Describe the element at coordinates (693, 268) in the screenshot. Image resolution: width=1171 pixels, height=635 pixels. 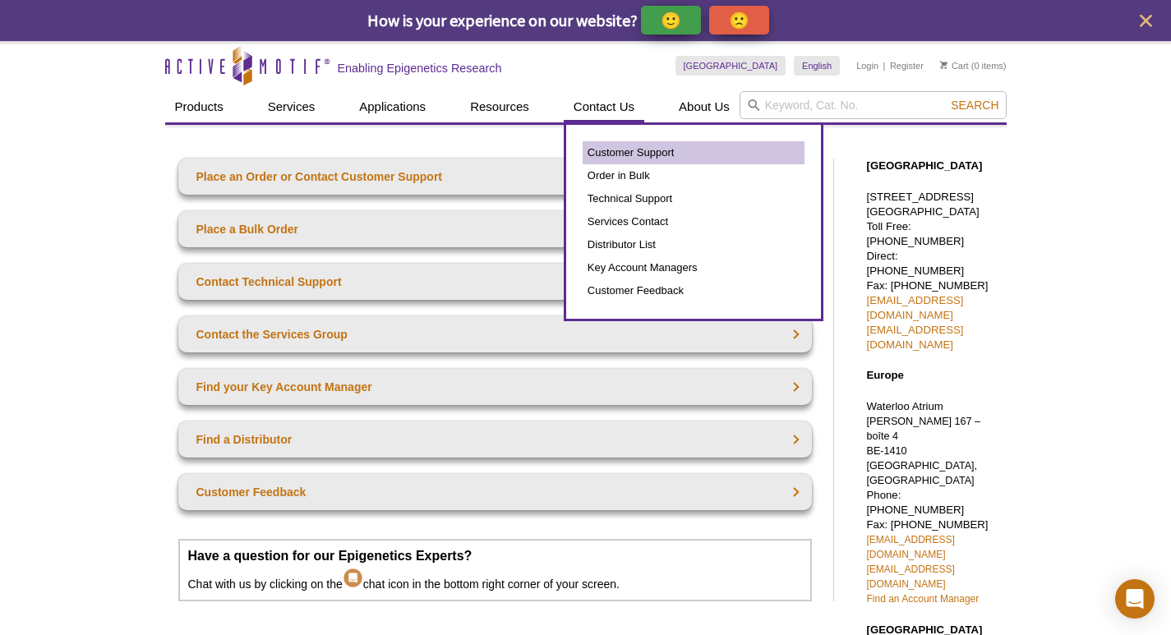
I see `a: Key Account Managers` at that location.